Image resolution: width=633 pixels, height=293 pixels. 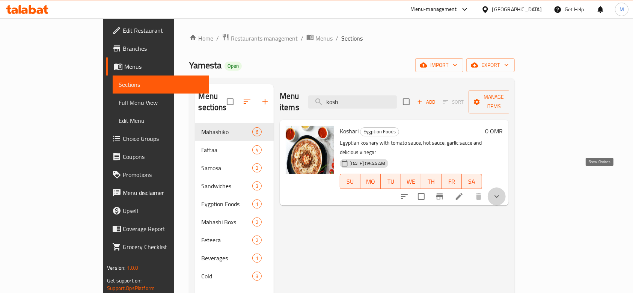 I want to click on span: Upsell, so click(x=163, y=211).